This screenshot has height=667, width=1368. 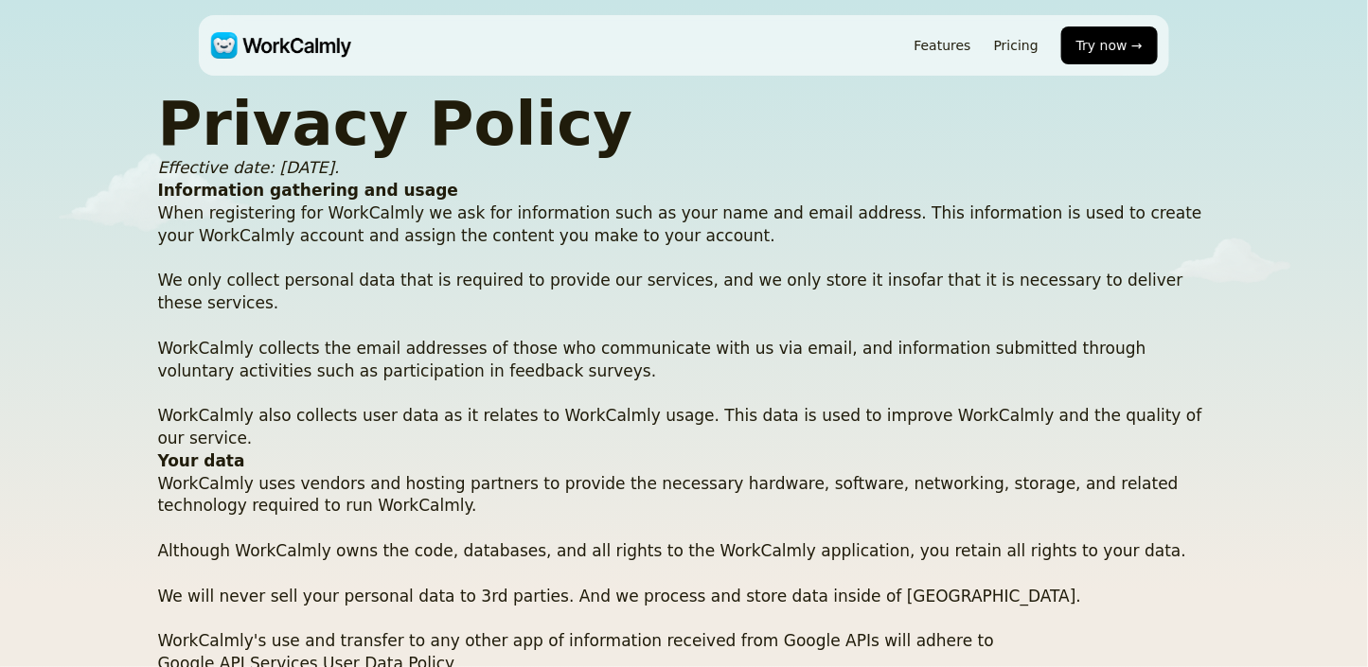 I want to click on p: When registering for WorkCalmly we ask for information such as your name and email address. This ..., so click(x=685, y=327).